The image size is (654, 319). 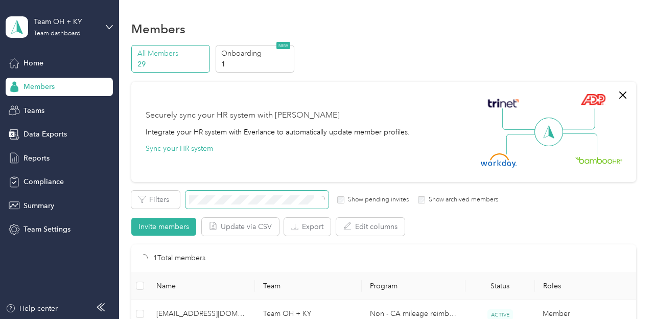 What do you see at coordinates (34, 110) in the screenshot?
I see `span: Teams` at bounding box center [34, 110].